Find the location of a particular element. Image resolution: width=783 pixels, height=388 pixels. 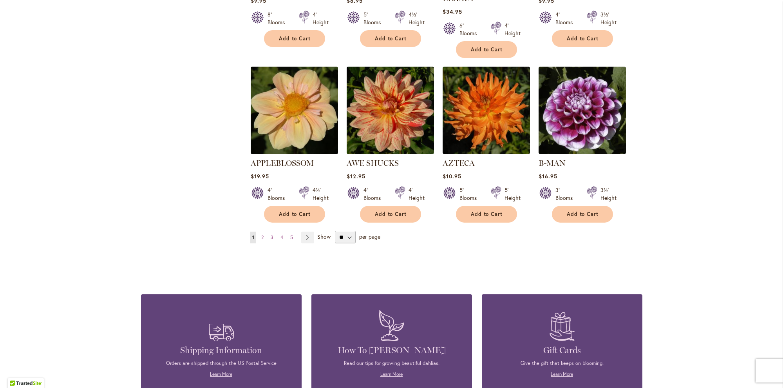

span: $16.95 is located at coordinates (548, 176).